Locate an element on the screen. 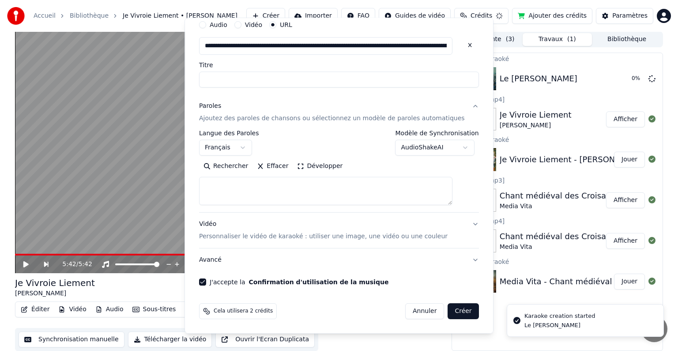  div: Paroles is located at coordinates (210, 106).